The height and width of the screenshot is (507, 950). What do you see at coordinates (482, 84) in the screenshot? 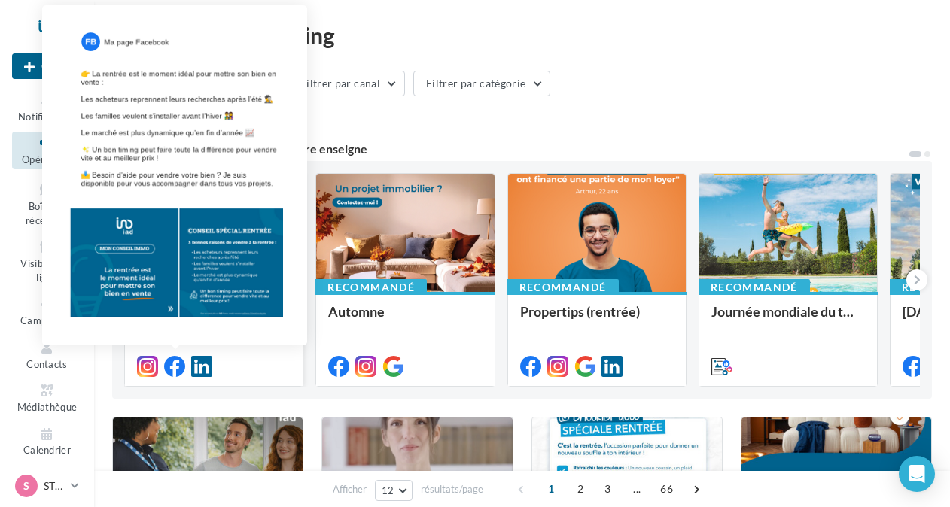
I see `button: Filtrer par catégorie` at bounding box center [482, 84].